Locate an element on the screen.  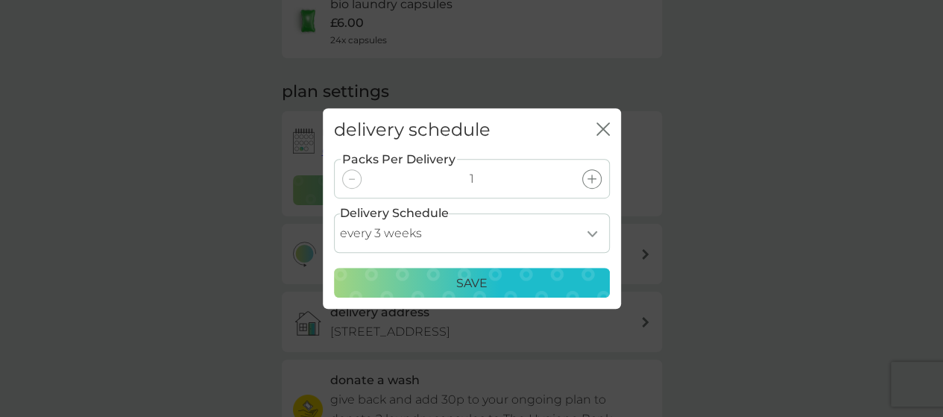
button: close is located at coordinates (603, 130).